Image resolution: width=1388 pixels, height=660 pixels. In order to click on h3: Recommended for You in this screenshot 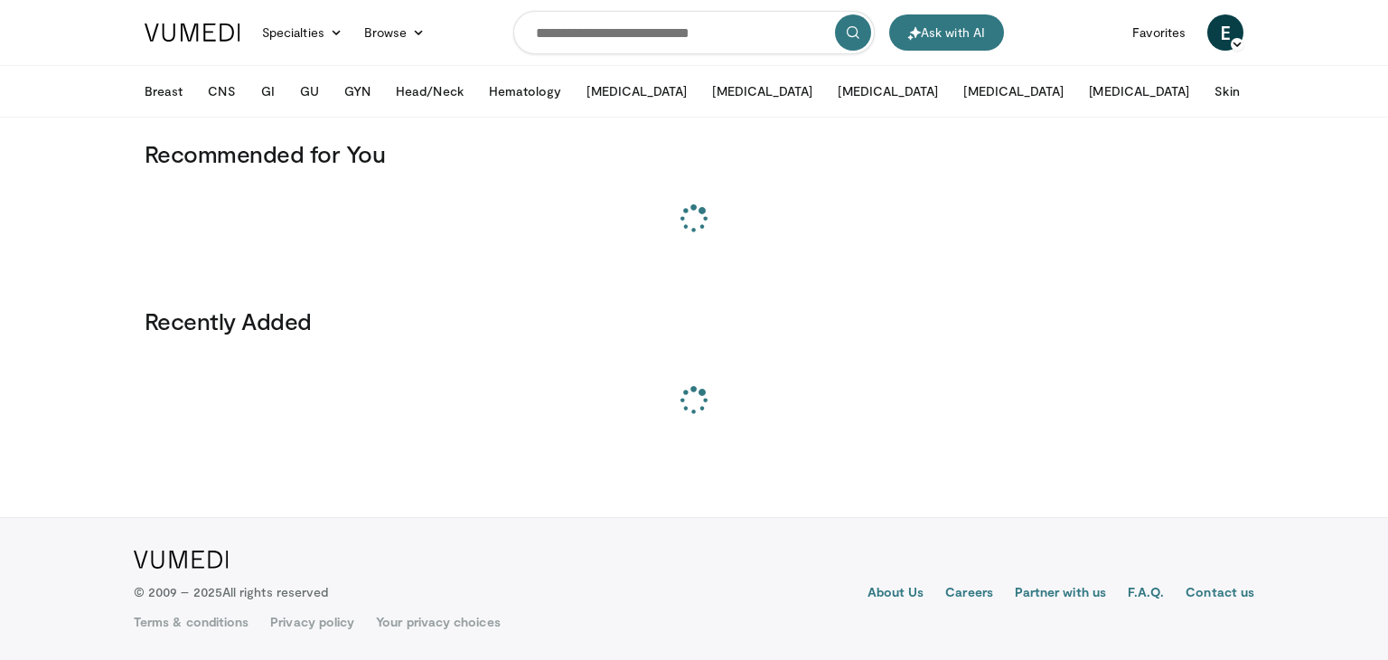, I will do `click(694, 154)`.